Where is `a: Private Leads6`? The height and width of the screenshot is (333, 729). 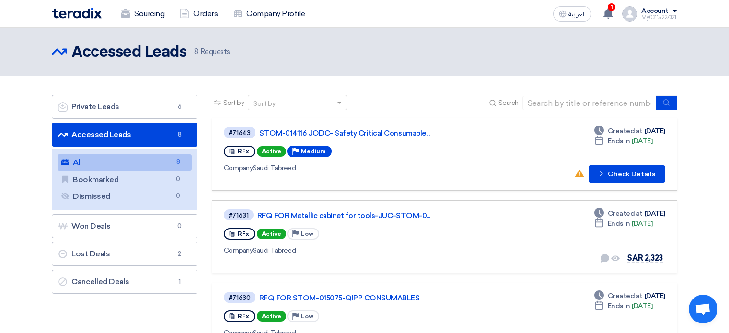
a: Private Leads6 is located at coordinates (125, 107).